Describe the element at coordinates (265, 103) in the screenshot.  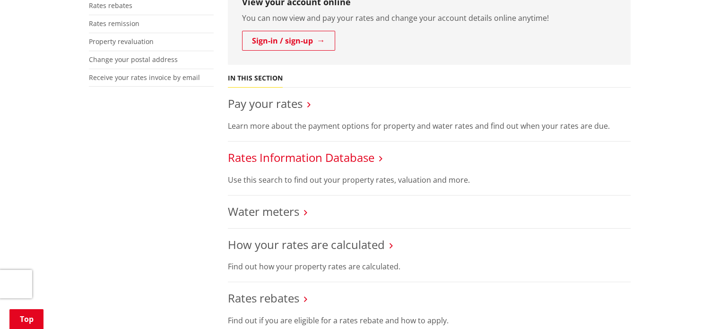
I see `a: Pay your rates` at that location.